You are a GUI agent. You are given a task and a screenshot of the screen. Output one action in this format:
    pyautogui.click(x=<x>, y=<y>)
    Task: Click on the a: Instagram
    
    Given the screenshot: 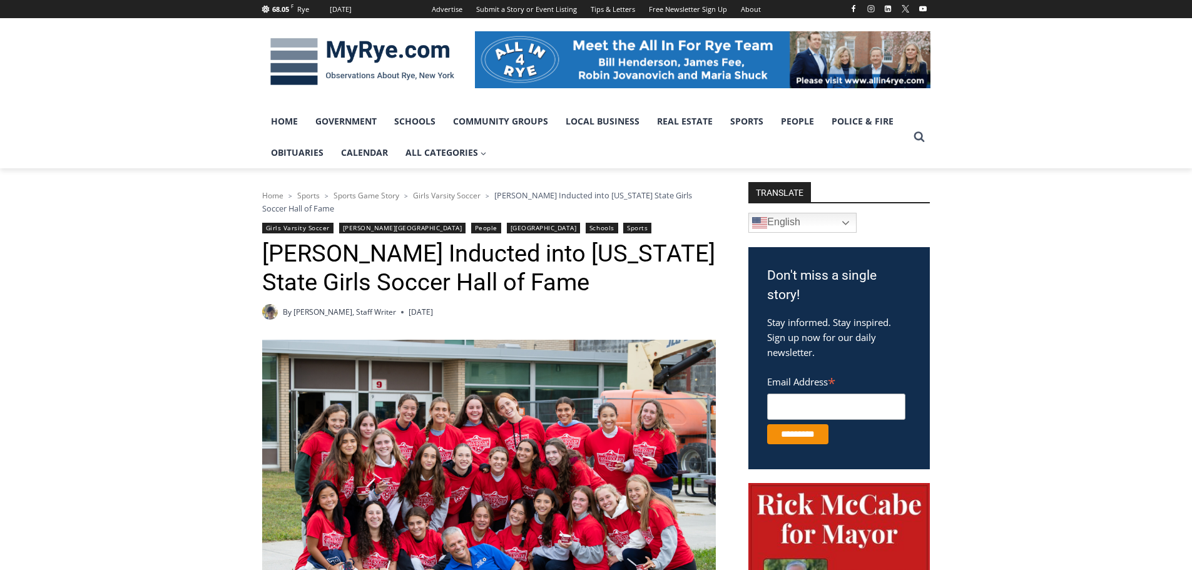 What is the action you would take?
    pyautogui.click(x=871, y=9)
    